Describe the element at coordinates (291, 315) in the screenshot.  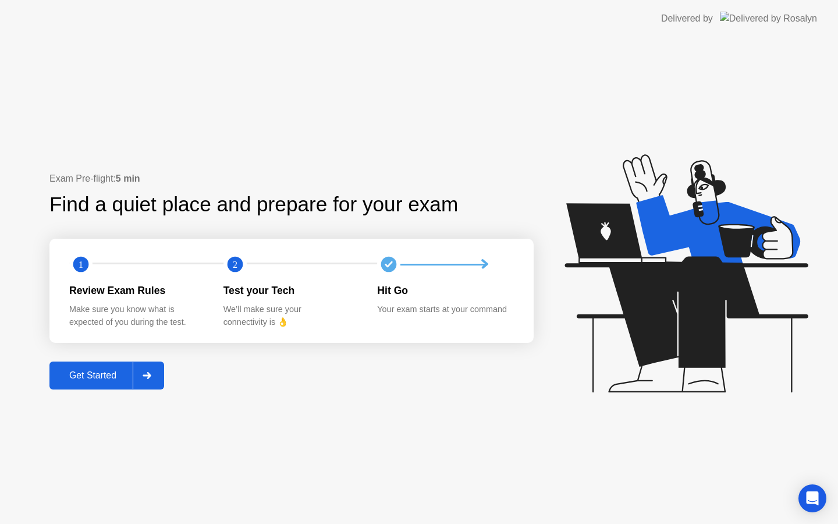
I see `div: We’ll make sure your connectivity is 👌` at that location.